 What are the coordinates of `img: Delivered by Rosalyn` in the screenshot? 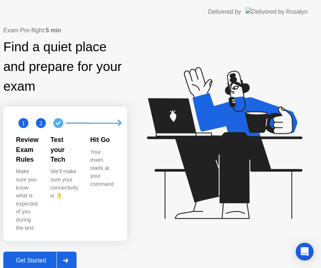 It's located at (276, 12).